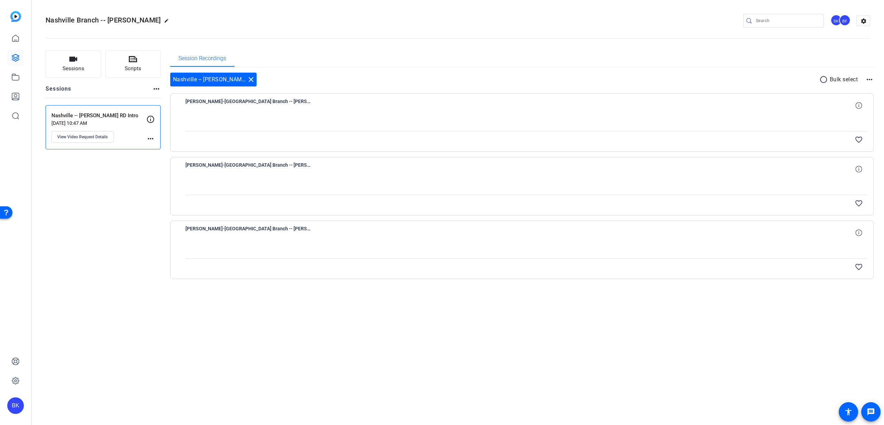 The image size is (884, 425). What do you see at coordinates (825, 79) in the screenshot?
I see `mat-icon: radio_button_unchecked` at bounding box center [825, 79].